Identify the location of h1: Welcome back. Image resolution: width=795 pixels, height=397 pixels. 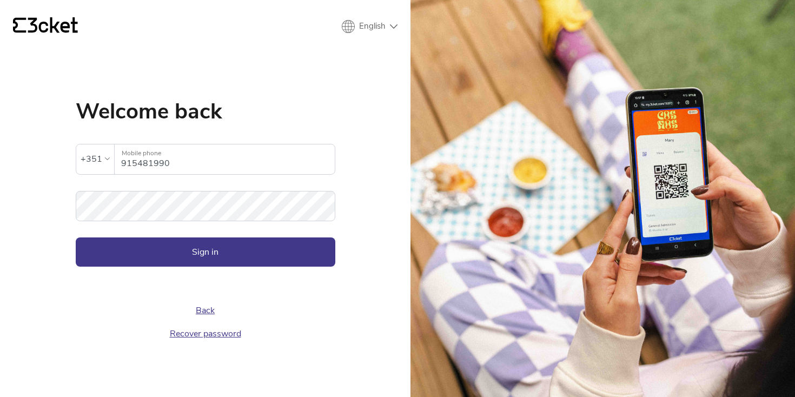
(206, 111).